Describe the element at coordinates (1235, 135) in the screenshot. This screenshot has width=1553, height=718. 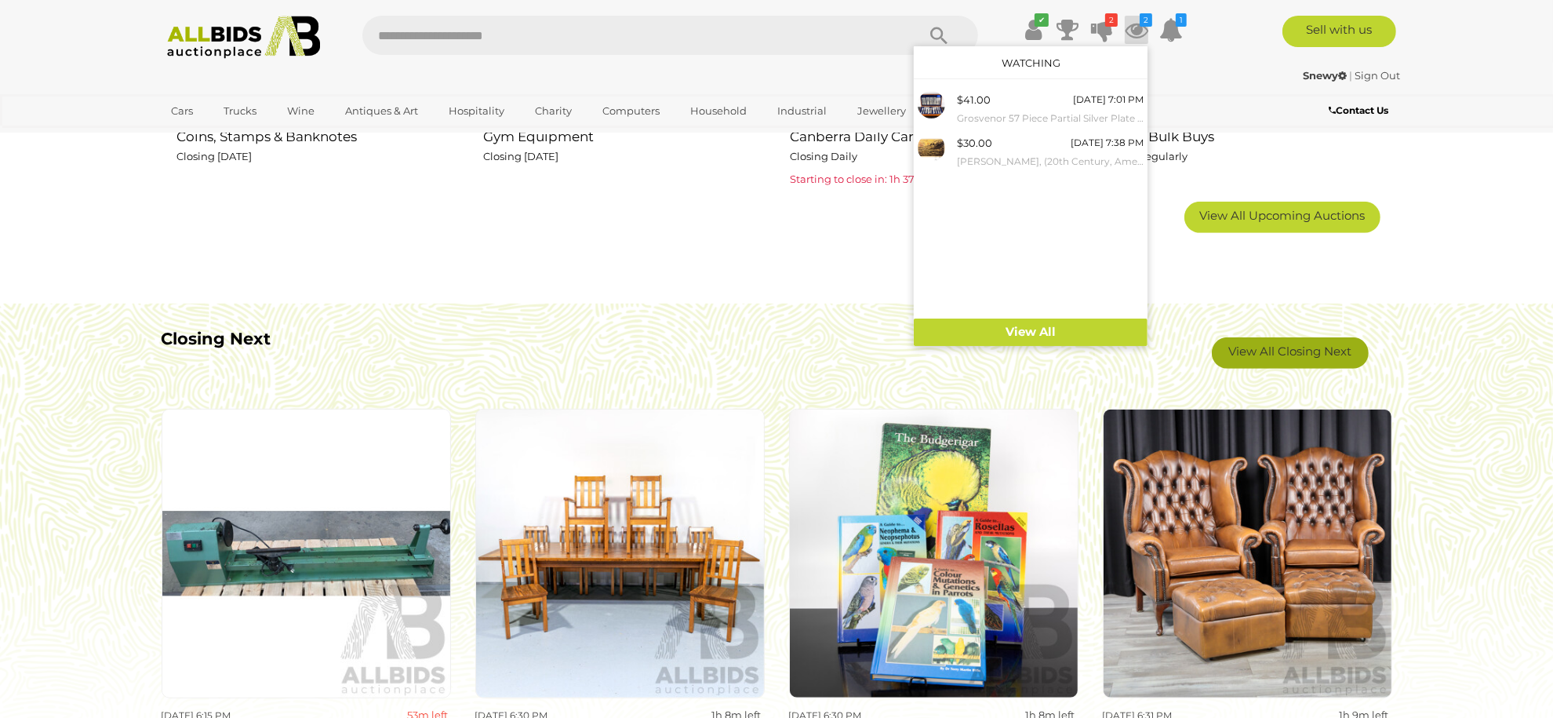
I see `h2: Sydney Bulk Buys` at that location.